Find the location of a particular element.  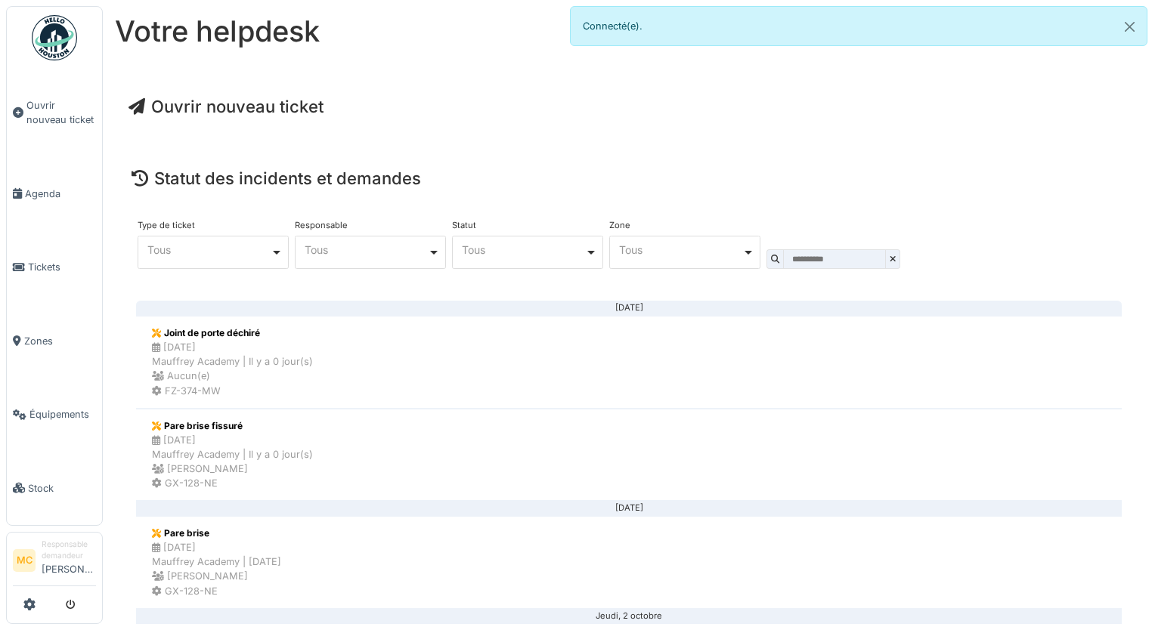

span: Zones is located at coordinates (60, 341).